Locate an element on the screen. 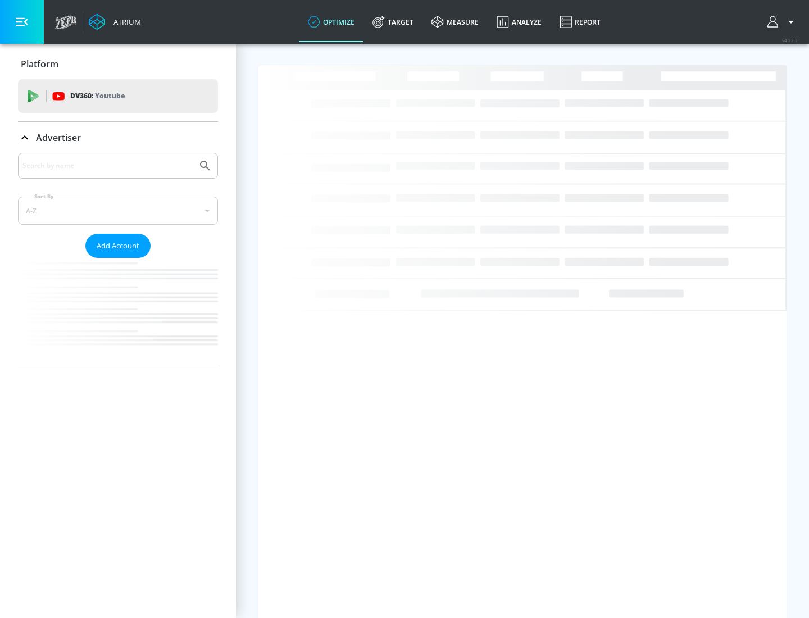  span: Add Account is located at coordinates (118, 246).